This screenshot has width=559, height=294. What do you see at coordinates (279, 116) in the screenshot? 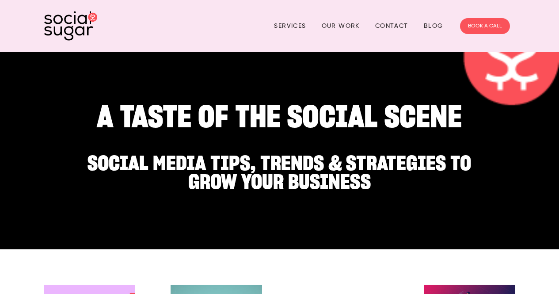
I see `h1: A TASTE OF THE SOCIAL SCENE` at bounding box center [279, 116].